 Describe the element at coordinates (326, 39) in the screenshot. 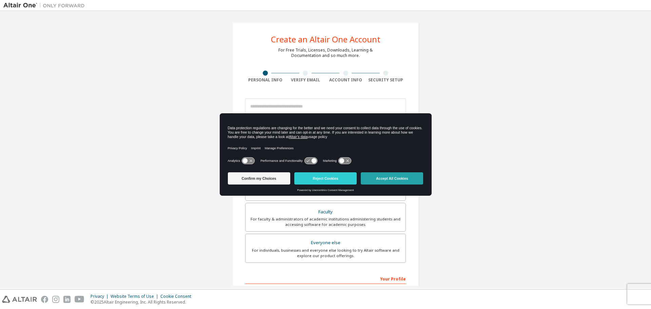

I see `div: Create an Altair One Account` at that location.